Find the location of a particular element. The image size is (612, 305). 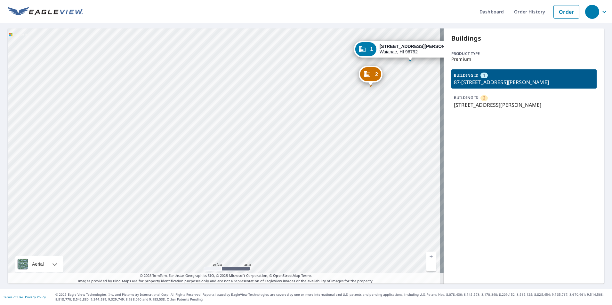

p: © 2025 Eagle View Technologies, Inc. and Pictometry International Corp. All Rights Reserved. Repo... is located at coordinates (332, 297).